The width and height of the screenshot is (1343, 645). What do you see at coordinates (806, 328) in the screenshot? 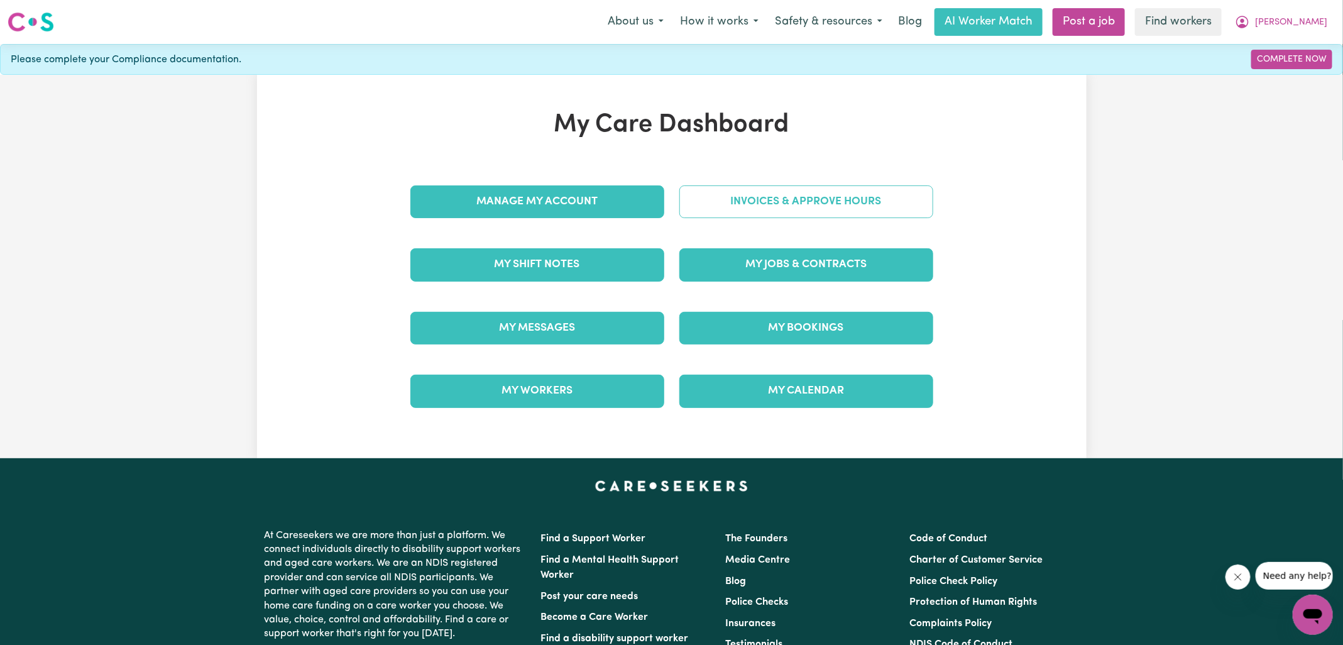
I see `a: My Bookings` at bounding box center [806, 328].